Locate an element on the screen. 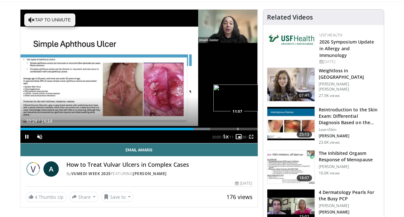 The height and width of the screenshot is (217, 404). button: Fullscreen is located at coordinates (251, 136).